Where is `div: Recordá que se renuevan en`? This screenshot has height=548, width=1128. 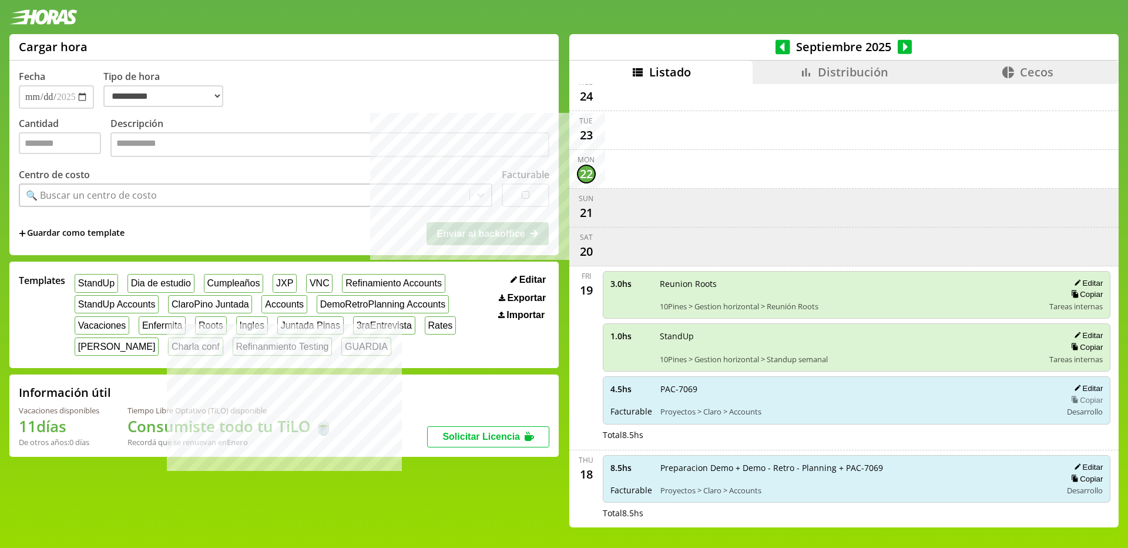
div: Recordá que se renuevan en is located at coordinates (230, 442).